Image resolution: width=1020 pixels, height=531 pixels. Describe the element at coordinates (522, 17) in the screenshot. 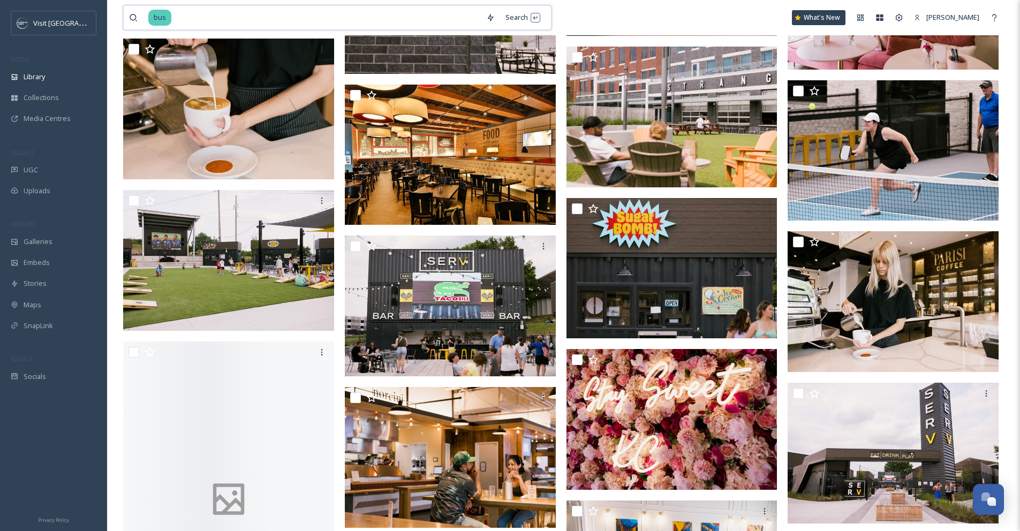

I see `div: Search` at that location.